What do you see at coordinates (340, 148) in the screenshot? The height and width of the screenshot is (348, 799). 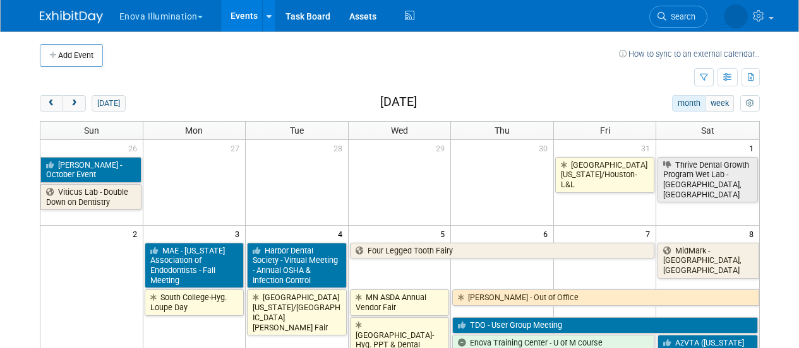 I see `span: 28` at bounding box center [340, 148].